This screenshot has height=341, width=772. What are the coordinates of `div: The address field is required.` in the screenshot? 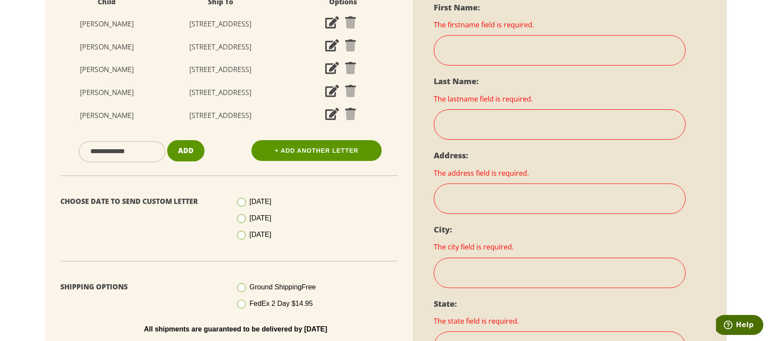 It's located at (560, 173).